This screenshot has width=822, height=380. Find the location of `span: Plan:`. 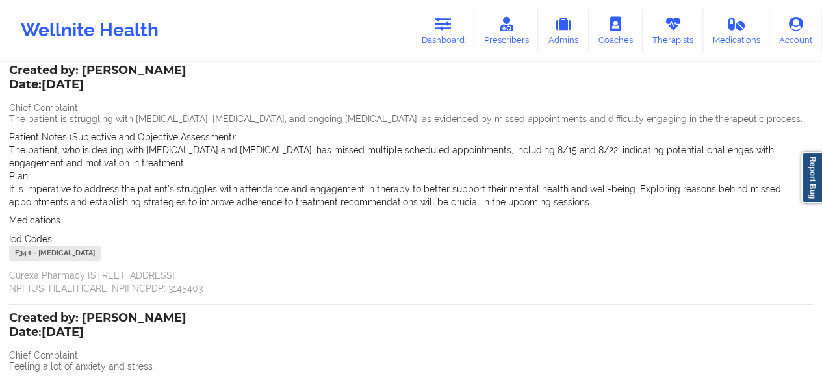

span: Plan: is located at coordinates (19, 176).